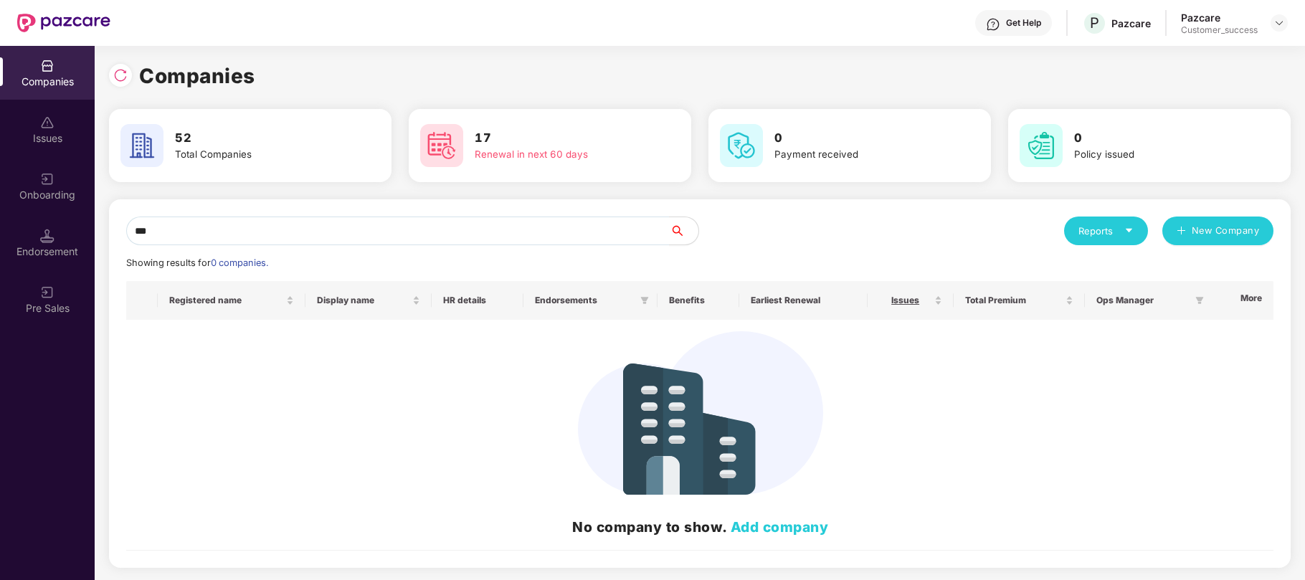 Image resolution: width=1305 pixels, height=580 pixels. I want to click on span: Registered name, so click(226, 300).